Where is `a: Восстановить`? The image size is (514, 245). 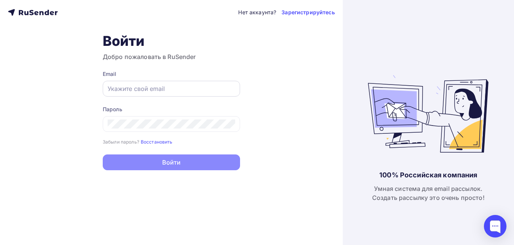 a: Восстановить is located at coordinates (157, 142).